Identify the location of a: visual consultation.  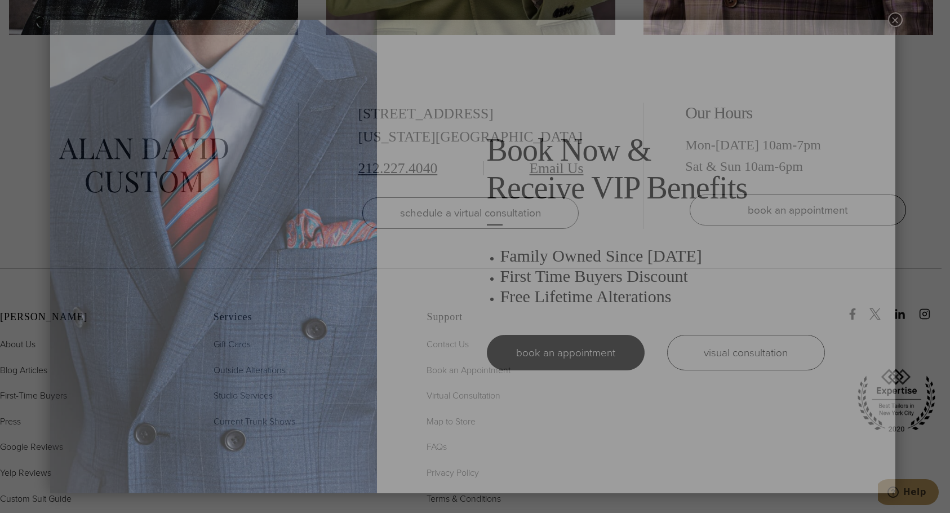
(746, 352).